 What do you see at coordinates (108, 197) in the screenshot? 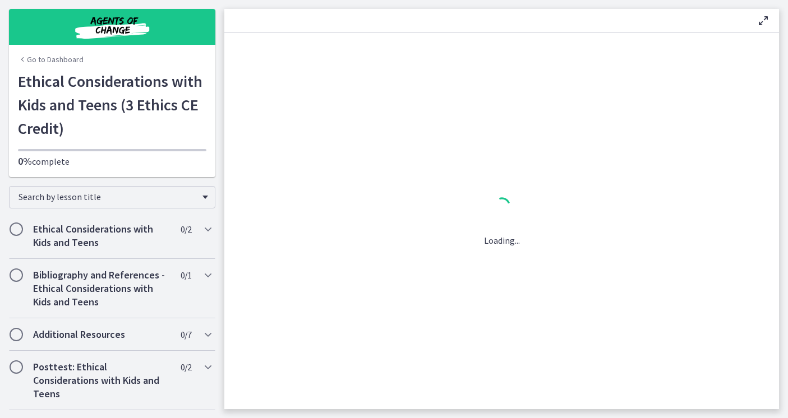
I see `span: Search by lesson title` at bounding box center [108, 197].